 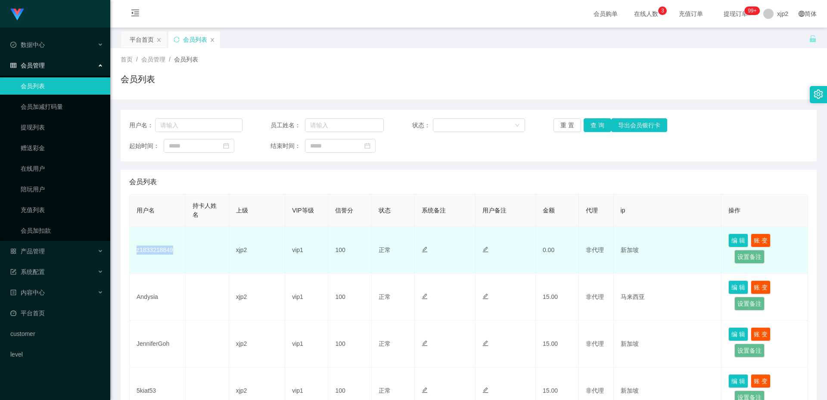 I want to click on span: 用户名：, so click(x=142, y=125).